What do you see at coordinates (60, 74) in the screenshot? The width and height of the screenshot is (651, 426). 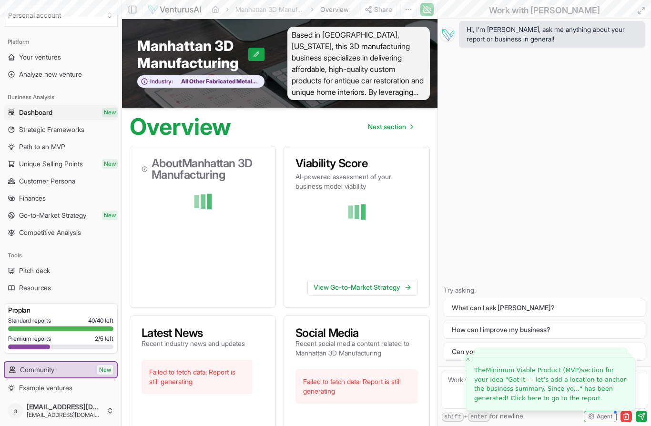 I see `a: Analyze new venture` at bounding box center [60, 74].